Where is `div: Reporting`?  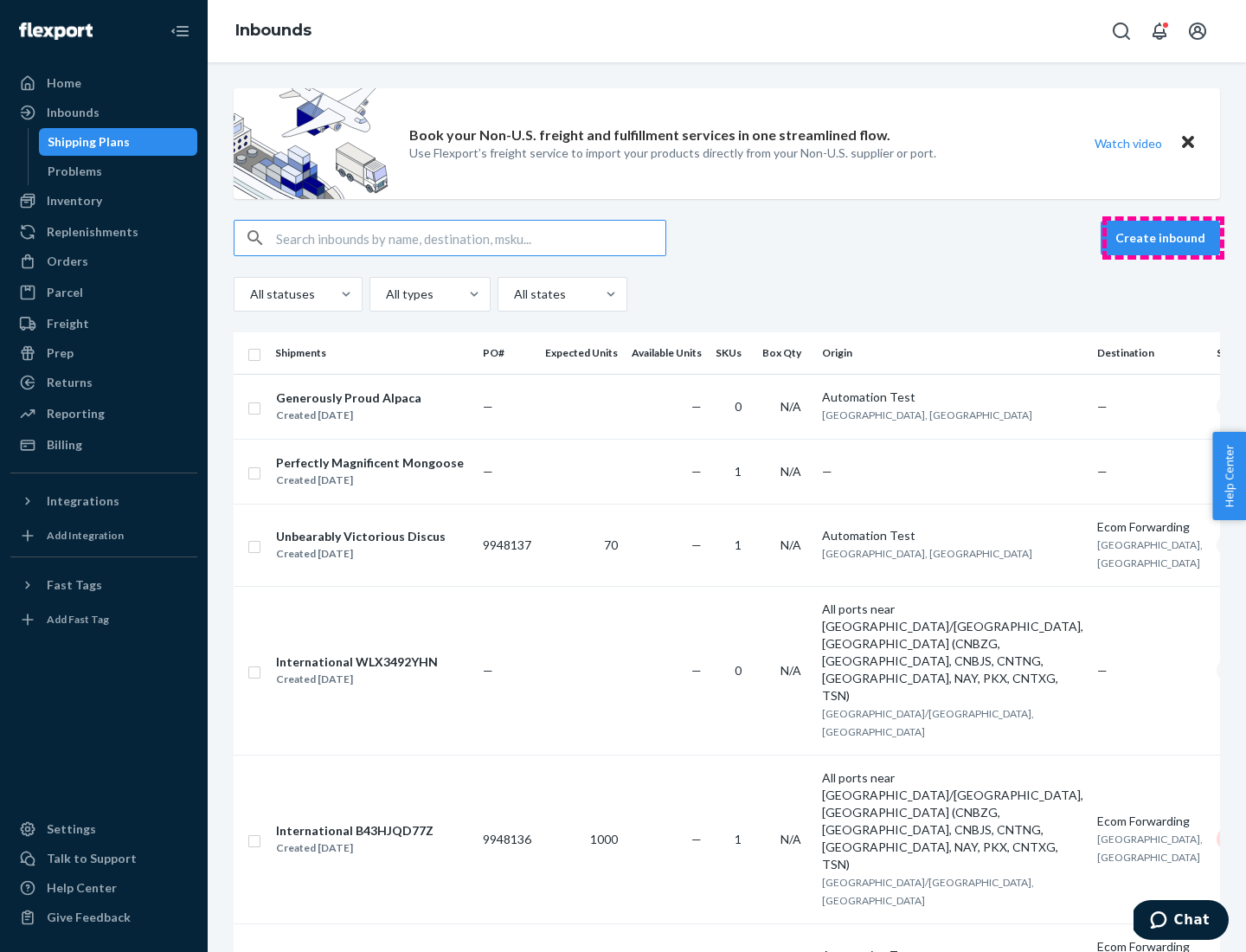 div: Reporting is located at coordinates (75, 413).